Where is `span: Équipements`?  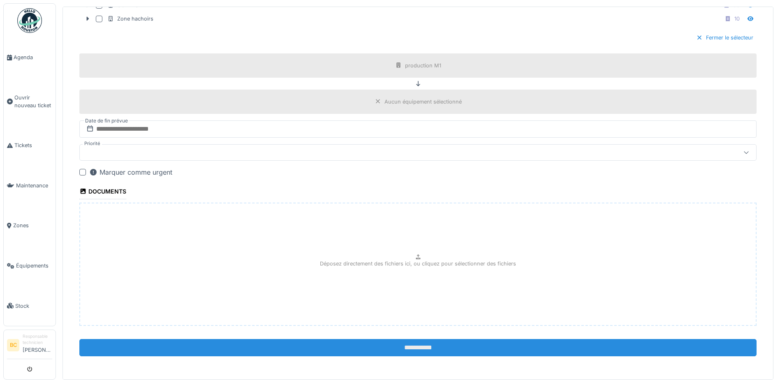 span: Équipements is located at coordinates (34, 265).